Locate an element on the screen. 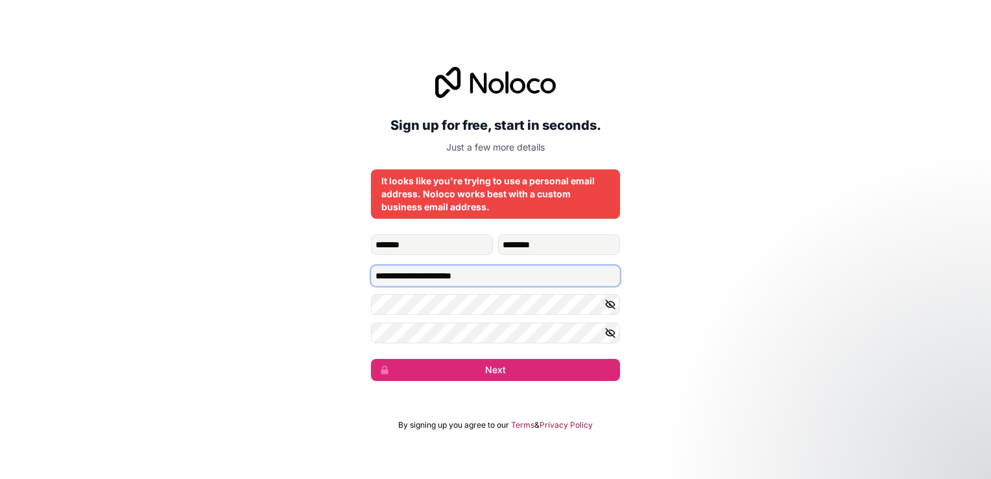 This screenshot has height=479, width=991. input: Password is located at coordinates (496, 304).